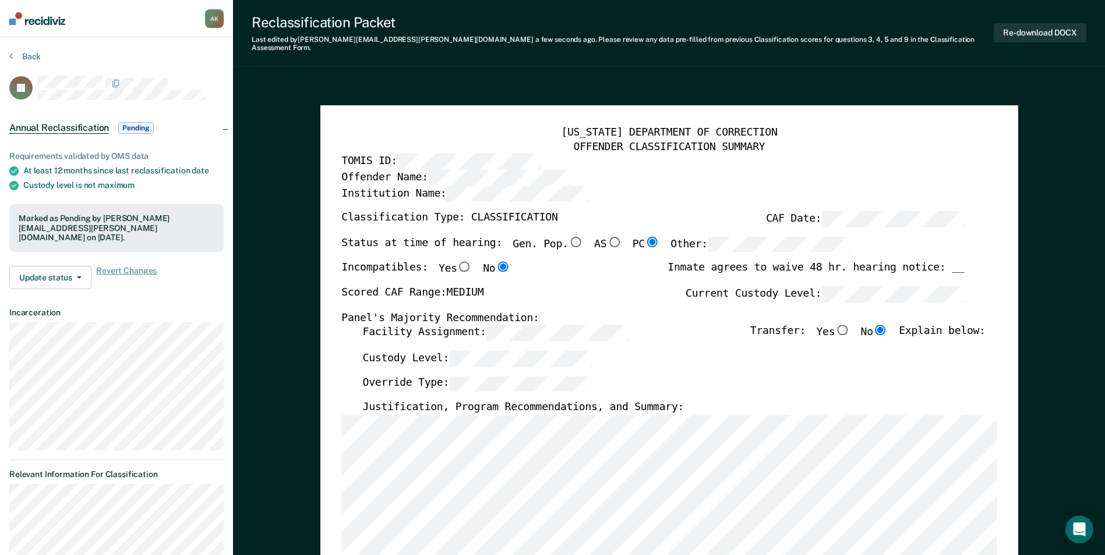  Describe the element at coordinates (868, 338) in the screenshot. I see `div: Transfer: Explain below:` at that location.